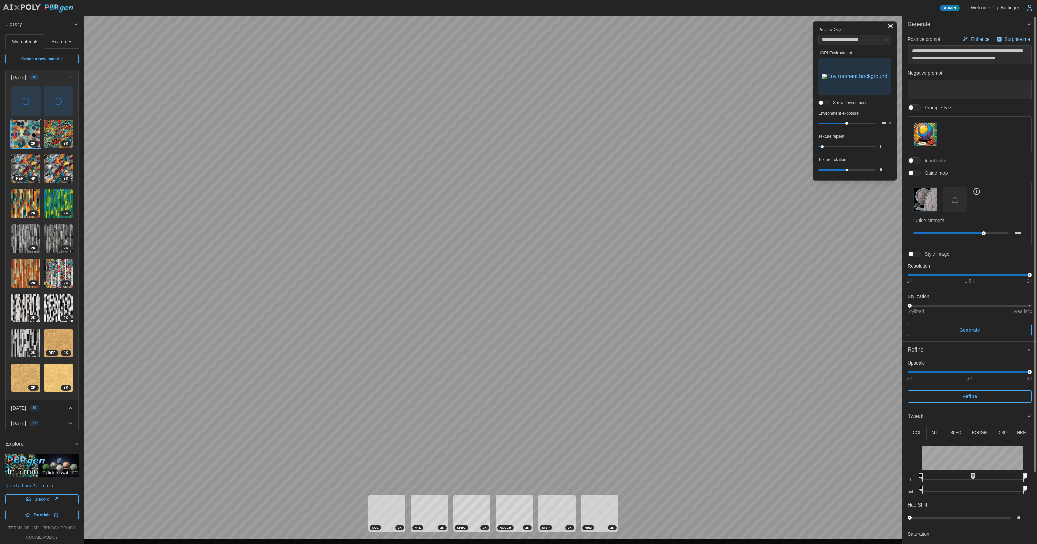 Image resolution: width=1037 pixels, height=544 pixels. I want to click on a: kzoPkBQVTyI1T9GmOOFB4KREF, so click(26, 168).